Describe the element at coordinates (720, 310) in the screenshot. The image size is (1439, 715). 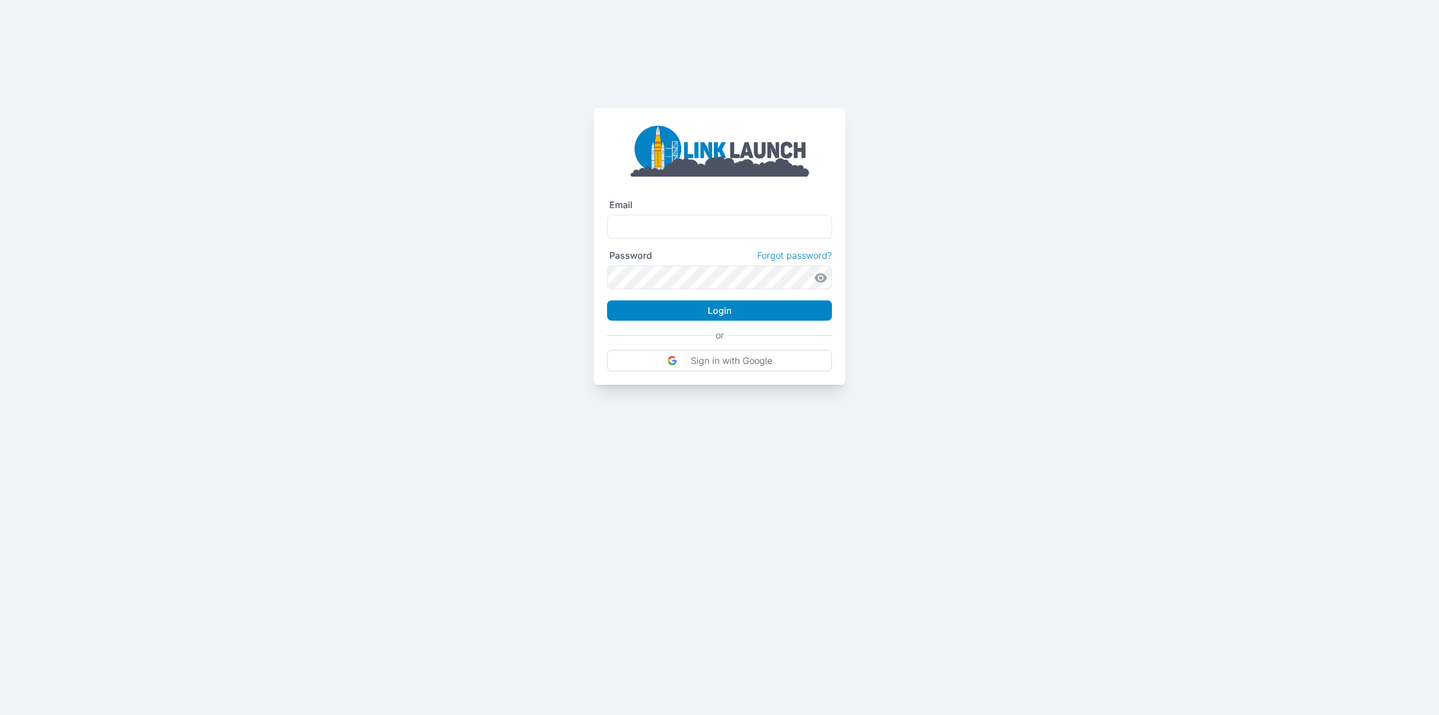
I see `button: Login` at that location.